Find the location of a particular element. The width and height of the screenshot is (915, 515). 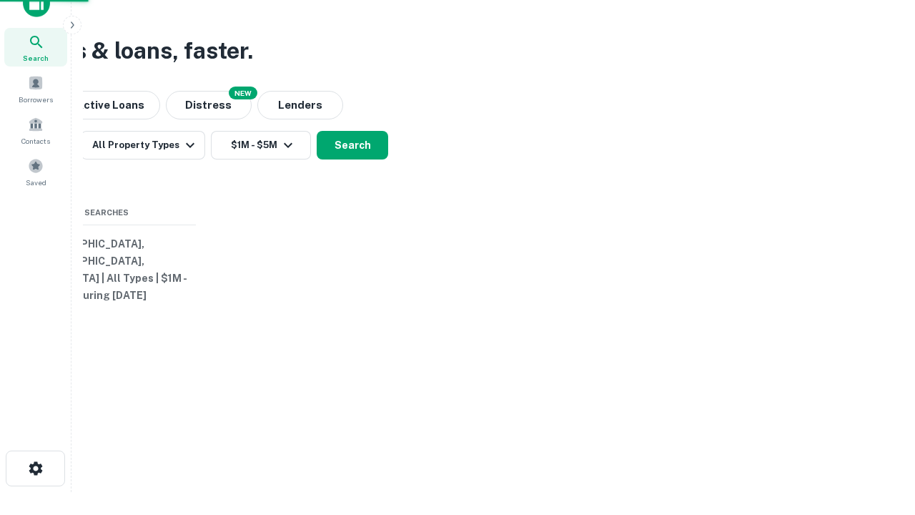

span: Search is located at coordinates (36, 58).